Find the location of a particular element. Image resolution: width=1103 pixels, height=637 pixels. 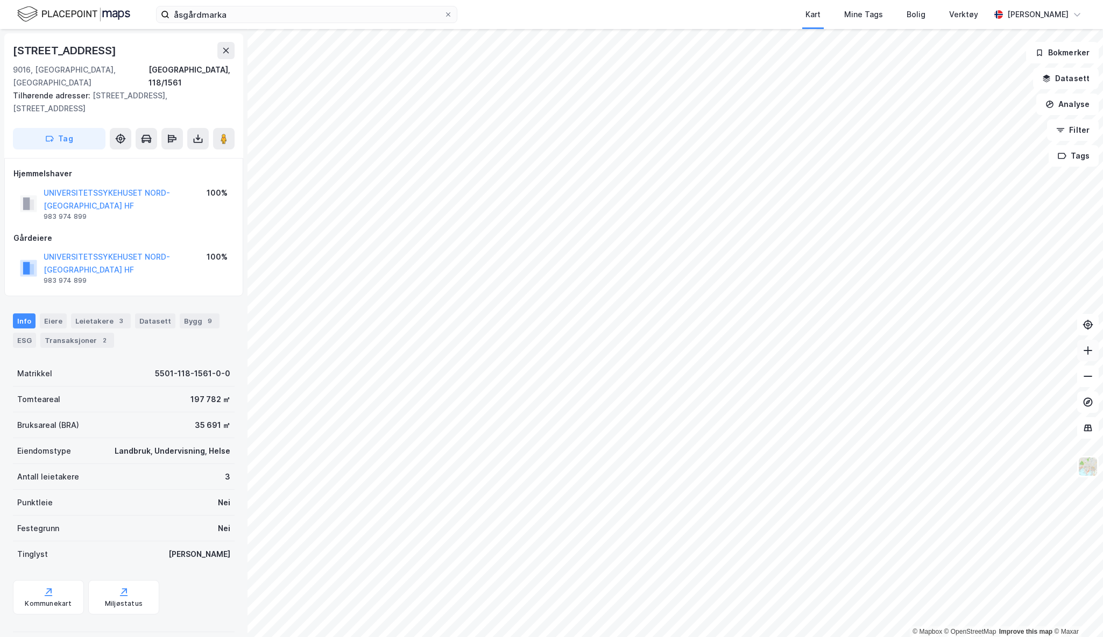

div: Punktleie is located at coordinates (35, 503).